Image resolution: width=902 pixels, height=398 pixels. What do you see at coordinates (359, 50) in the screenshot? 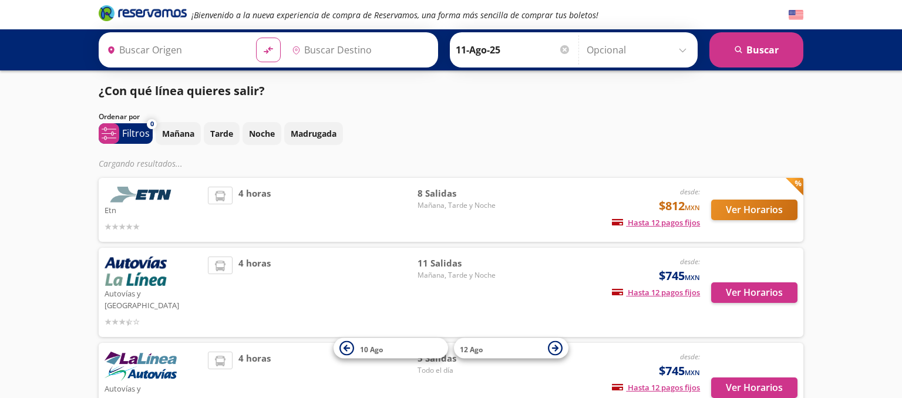
I see `input: Buscar Destino` at bounding box center [359, 50].